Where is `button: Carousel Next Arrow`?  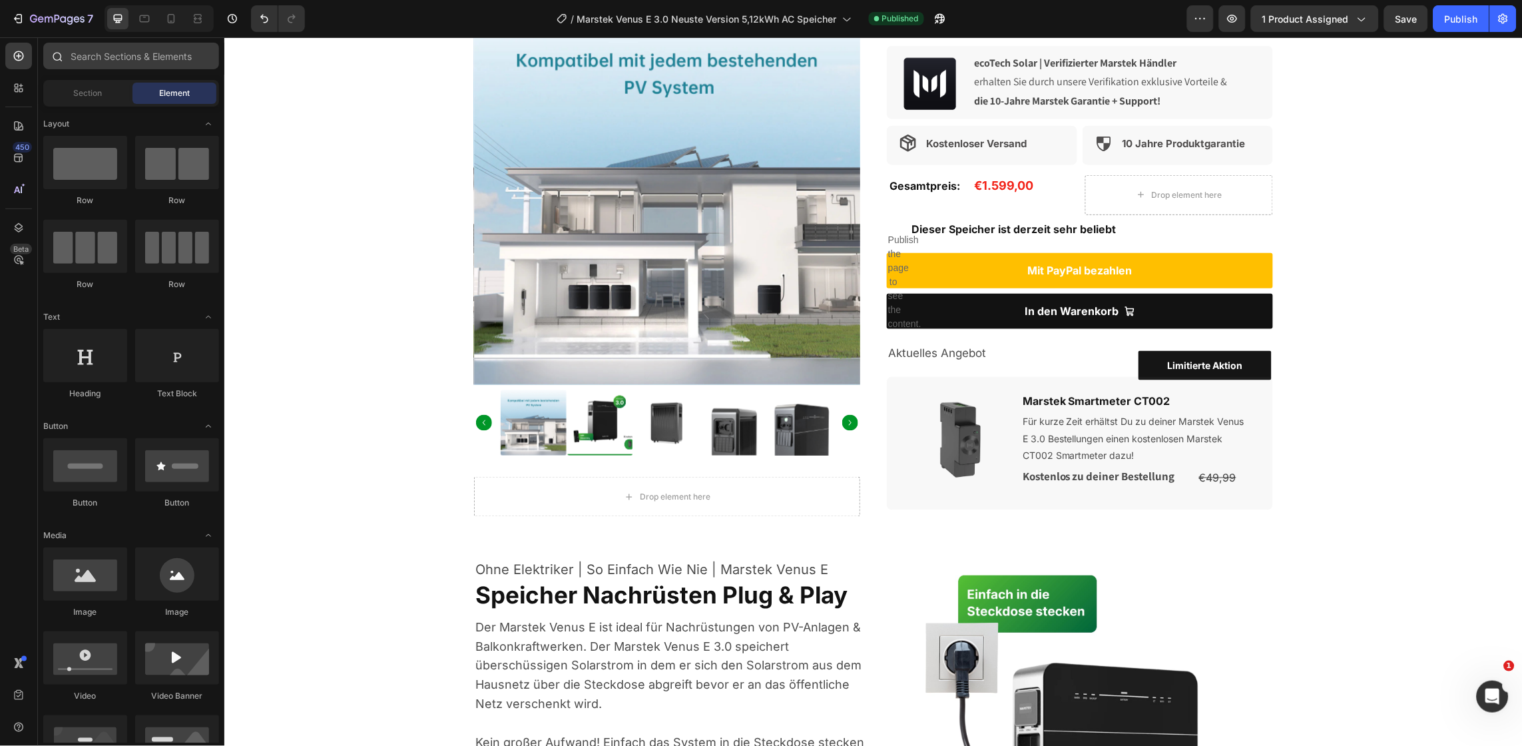 button: Carousel Next Arrow is located at coordinates (626, 386).